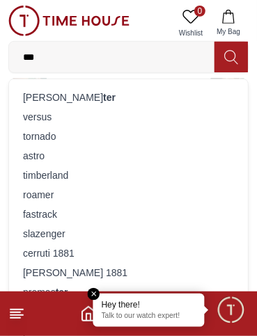  I want to click on div: slazenger, so click(128, 234).